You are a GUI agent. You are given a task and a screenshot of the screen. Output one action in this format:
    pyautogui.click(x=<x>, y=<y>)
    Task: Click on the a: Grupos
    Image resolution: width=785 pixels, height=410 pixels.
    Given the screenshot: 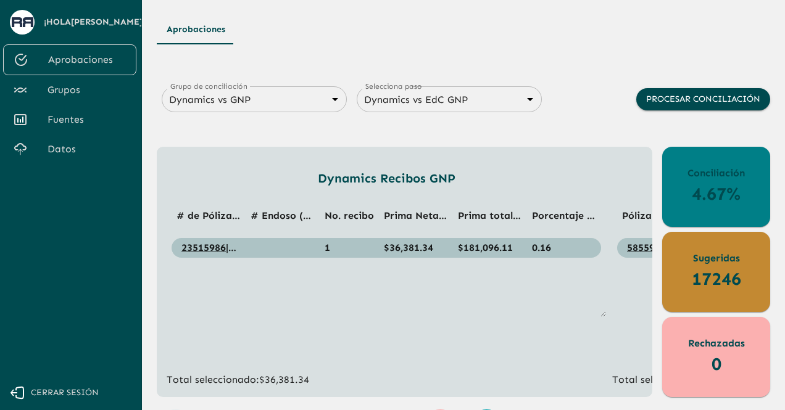 What is the action you would take?
    pyautogui.click(x=70, y=90)
    